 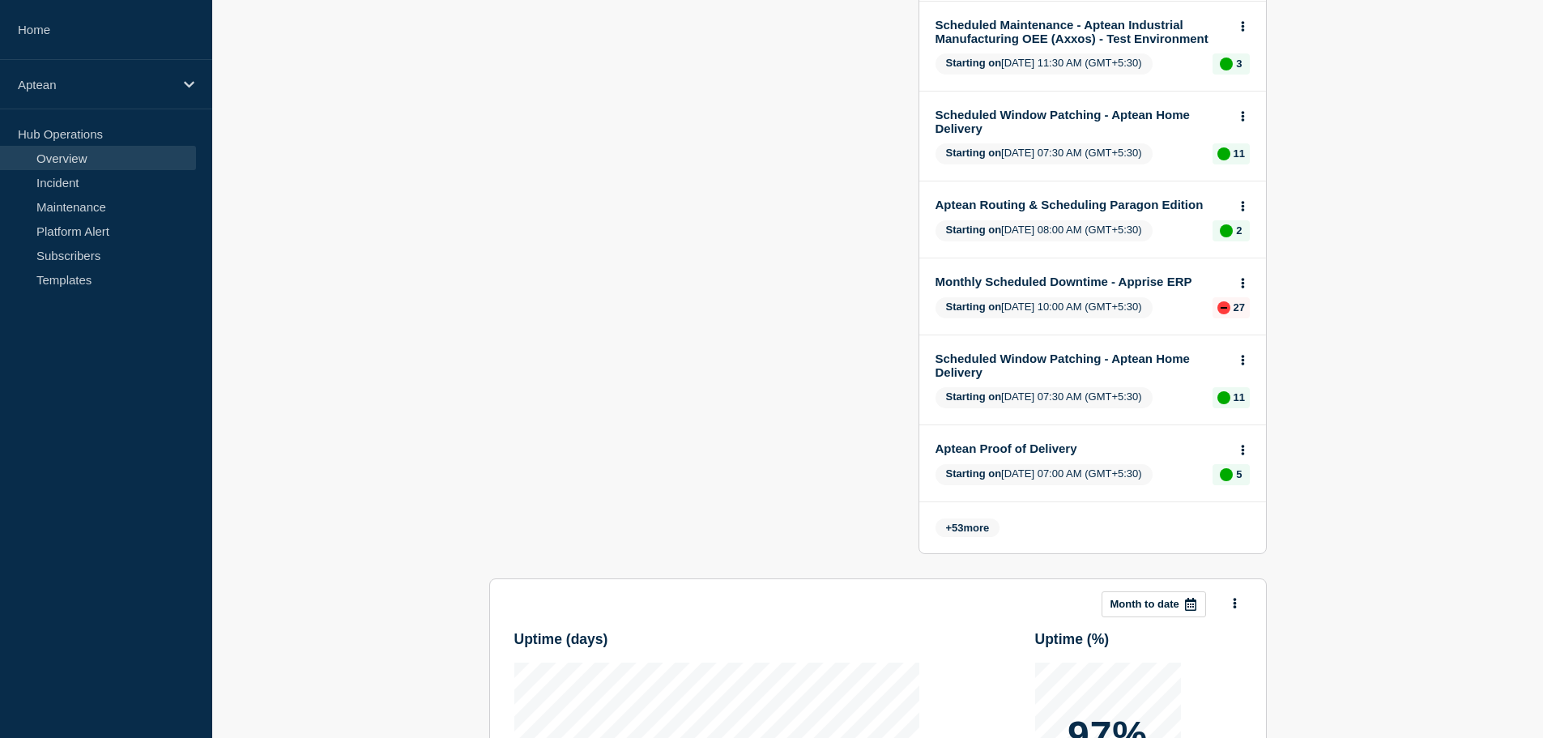 What do you see at coordinates (96, 84) in the screenshot?
I see `p: Aptean` at bounding box center [96, 84].